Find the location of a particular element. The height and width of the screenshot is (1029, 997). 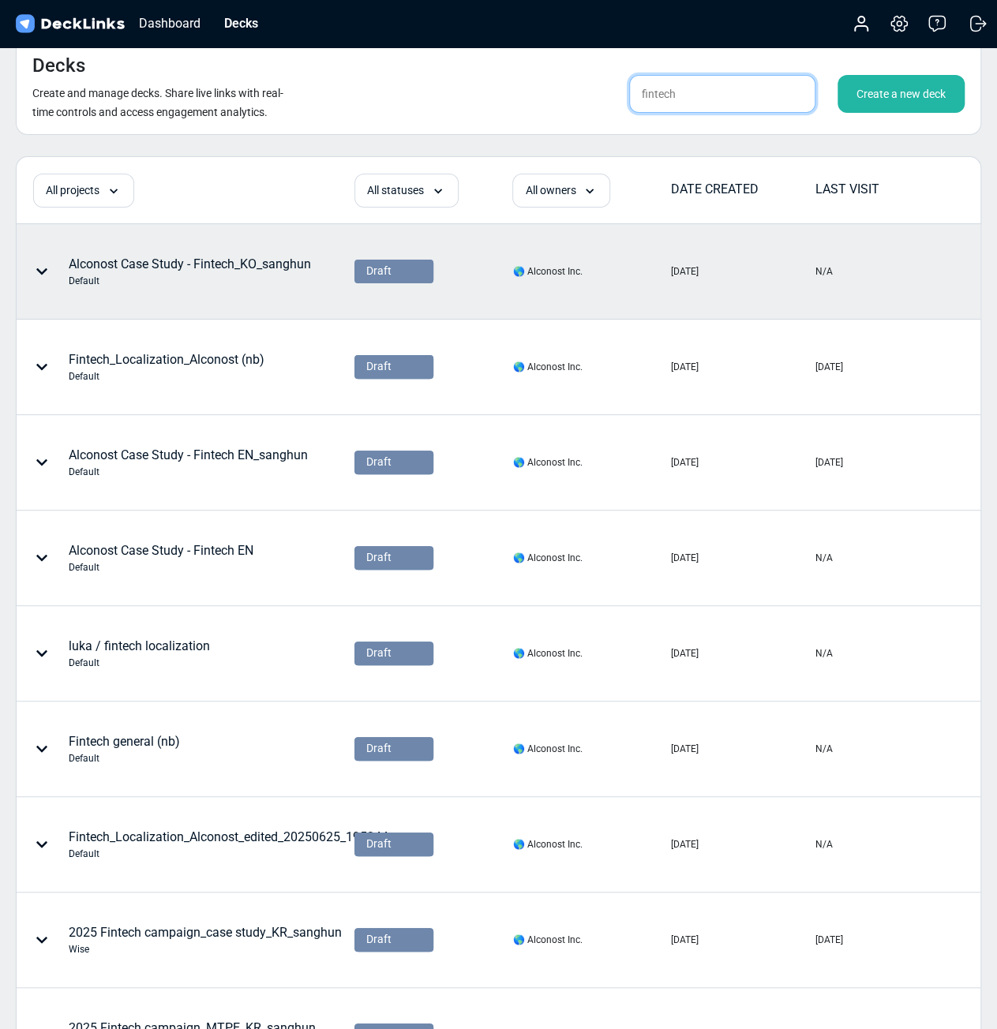

input: Search is located at coordinates (722, 94).